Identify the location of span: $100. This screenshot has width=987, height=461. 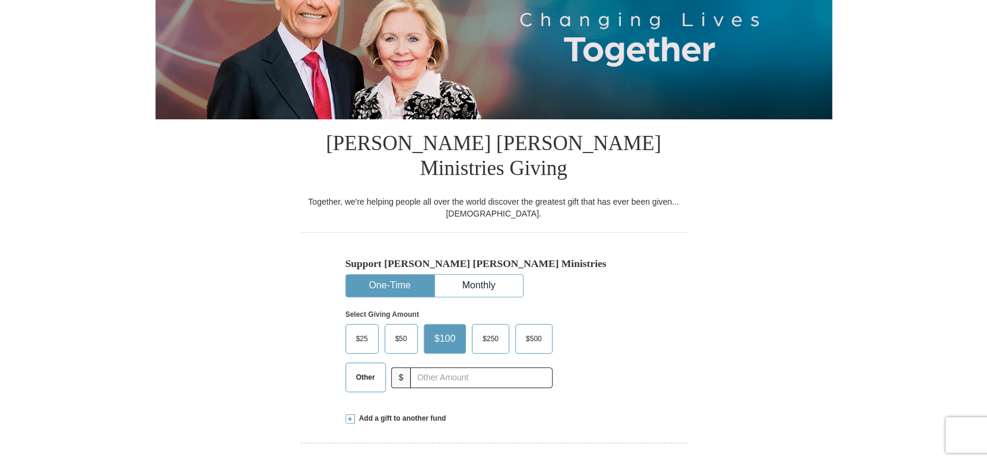
(445, 339).